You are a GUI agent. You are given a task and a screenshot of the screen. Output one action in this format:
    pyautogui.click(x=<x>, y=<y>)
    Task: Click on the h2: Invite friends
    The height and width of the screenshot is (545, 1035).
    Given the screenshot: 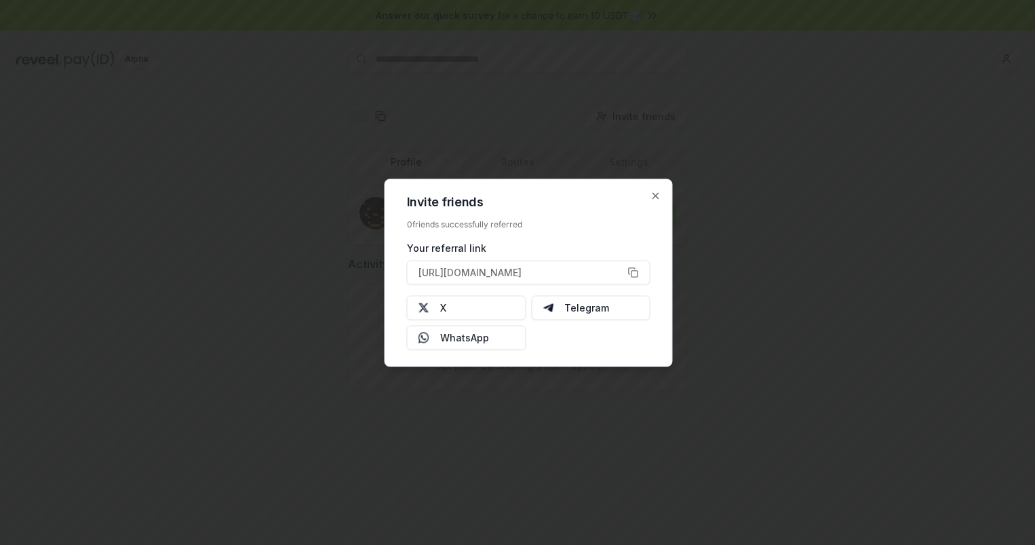 What is the action you would take?
    pyautogui.click(x=529, y=202)
    